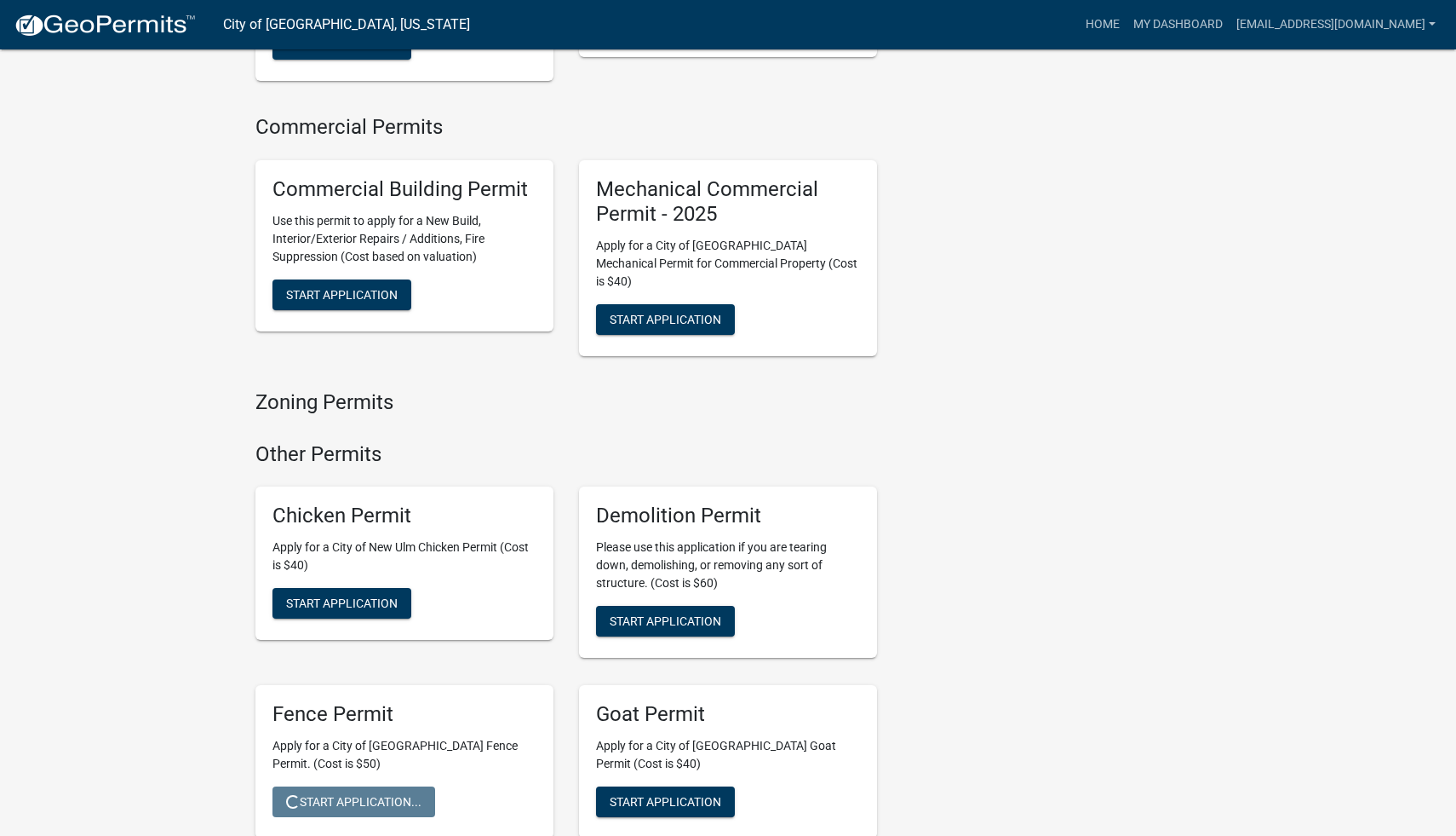 This screenshot has width=1456, height=836. What do you see at coordinates (1177, 25) in the screenshot?
I see `a: My Dashboard` at bounding box center [1177, 25].